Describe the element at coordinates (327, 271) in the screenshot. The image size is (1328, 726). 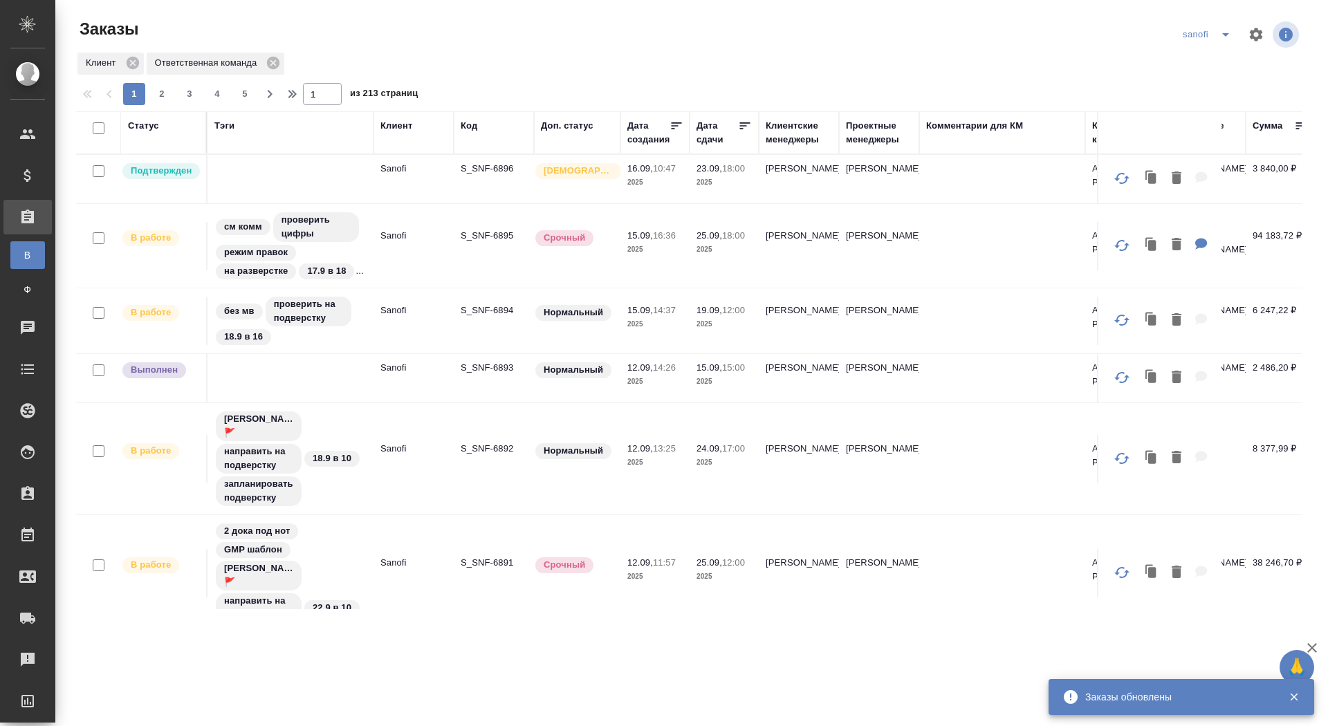
I see `p: 17.9 в 18` at that location.